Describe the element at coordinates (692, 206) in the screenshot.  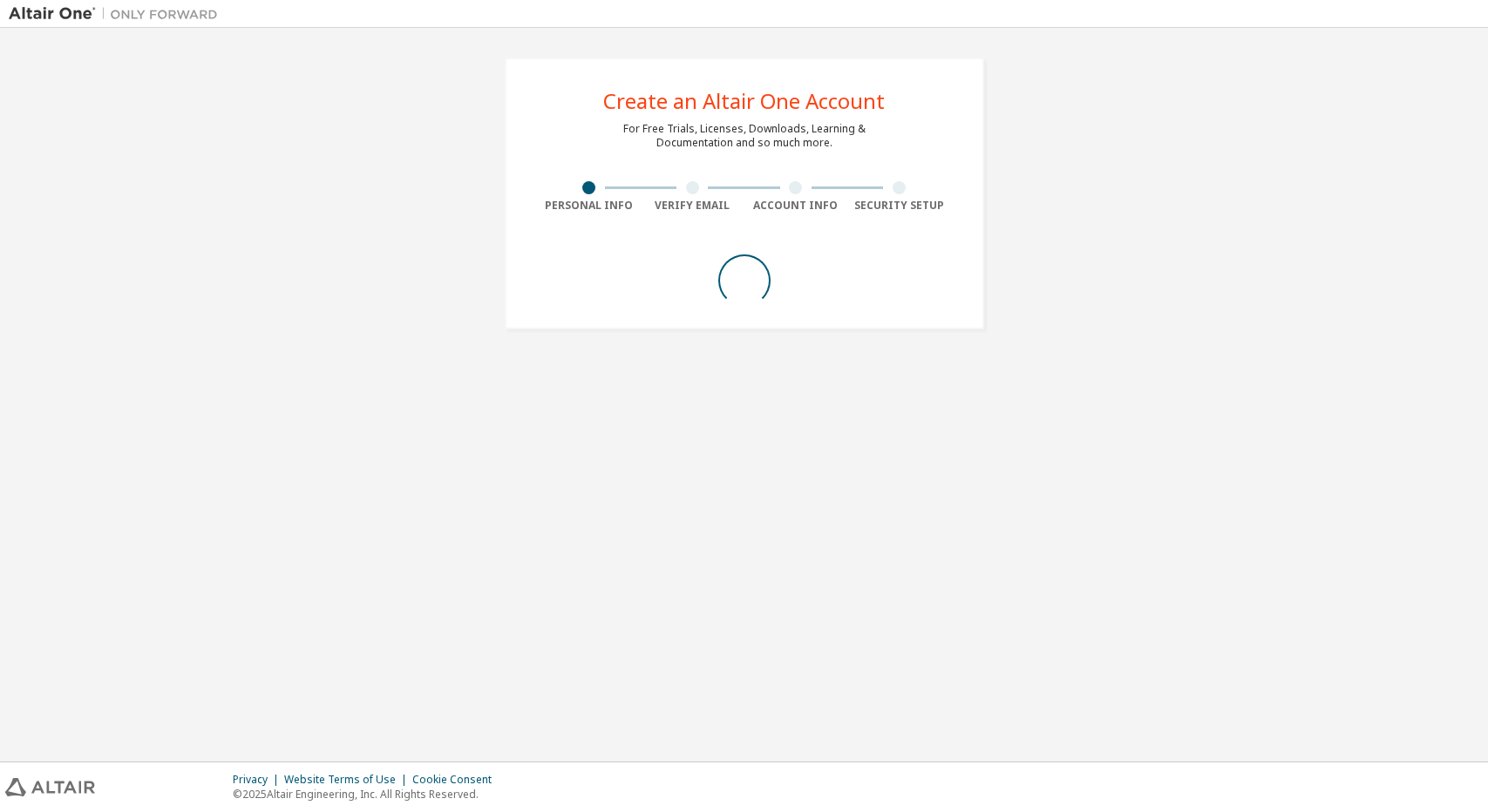
I see `div: Verify Email` at that location.